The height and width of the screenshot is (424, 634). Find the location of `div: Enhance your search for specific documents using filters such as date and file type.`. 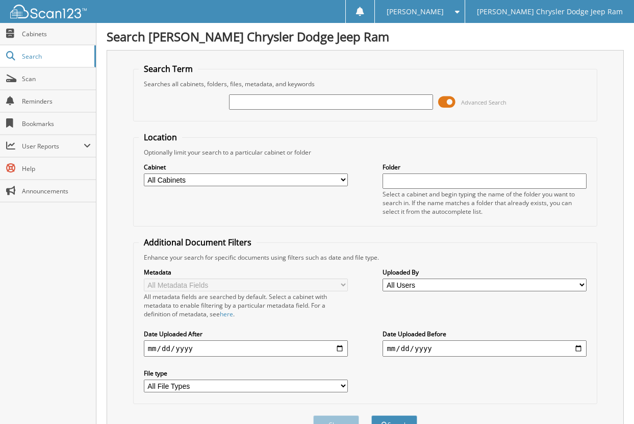

div: Enhance your search for specific documents using filters such as date and file type. is located at coordinates (365, 257).